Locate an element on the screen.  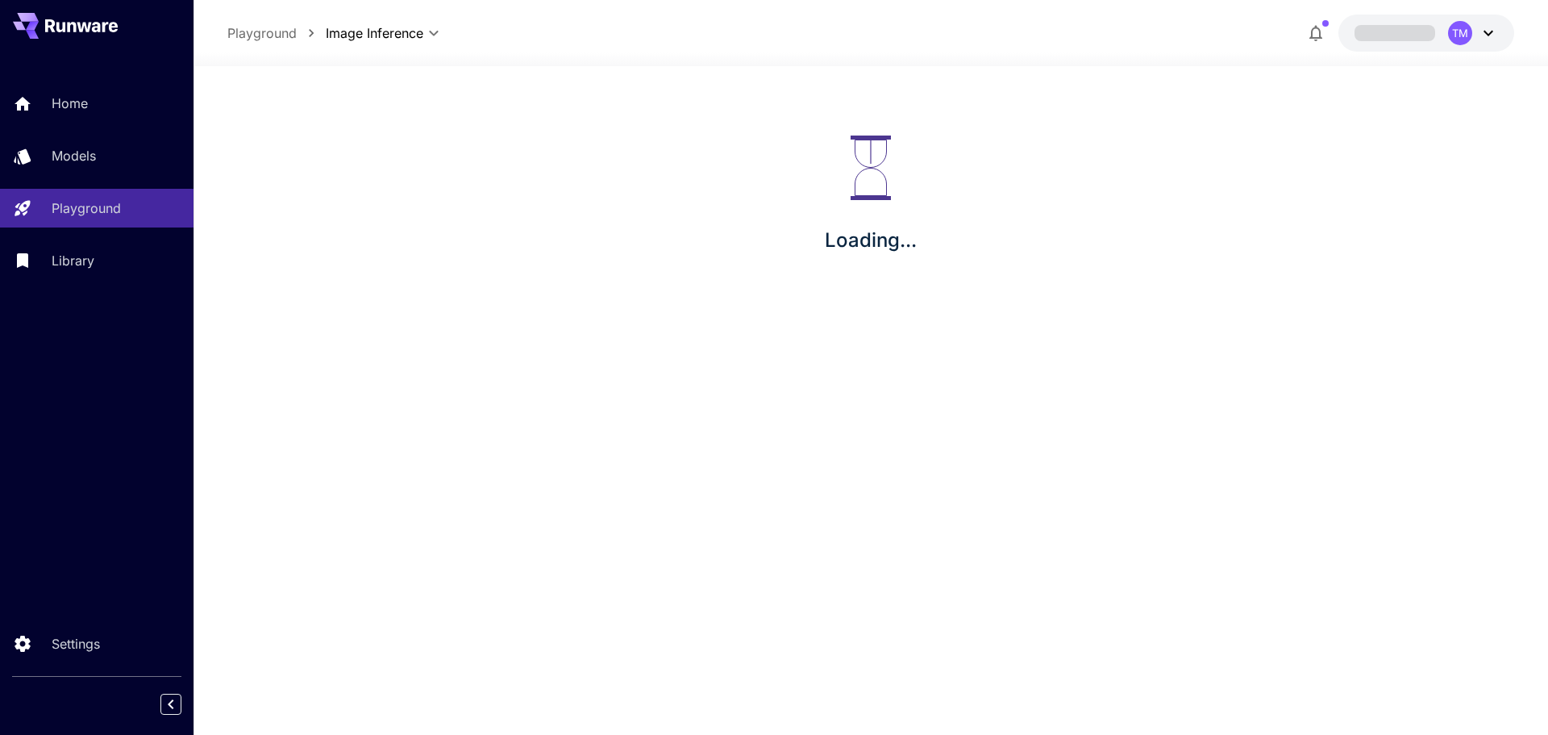
a: Playground is located at coordinates (262, 33).